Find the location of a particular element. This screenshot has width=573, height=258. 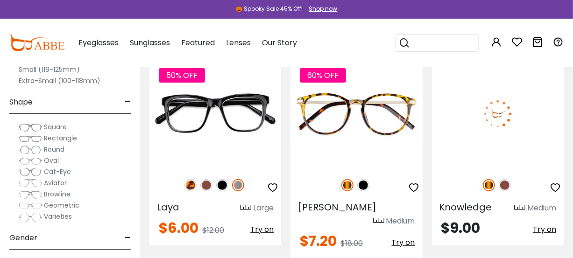

div: Shop now is located at coordinates (323, 9).